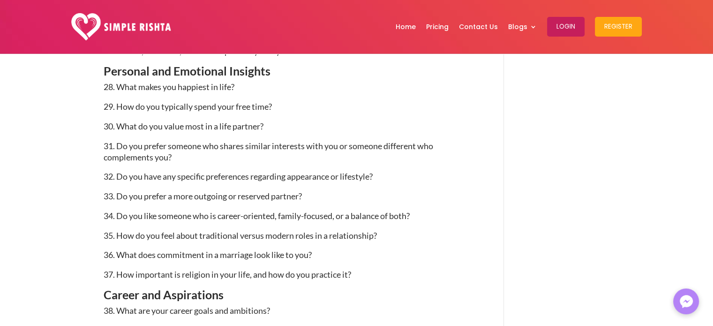 This screenshot has width=713, height=326. Describe the element at coordinates (290, 91) in the screenshot. I see `p: 28. What makes you happiest in life?` at that location.